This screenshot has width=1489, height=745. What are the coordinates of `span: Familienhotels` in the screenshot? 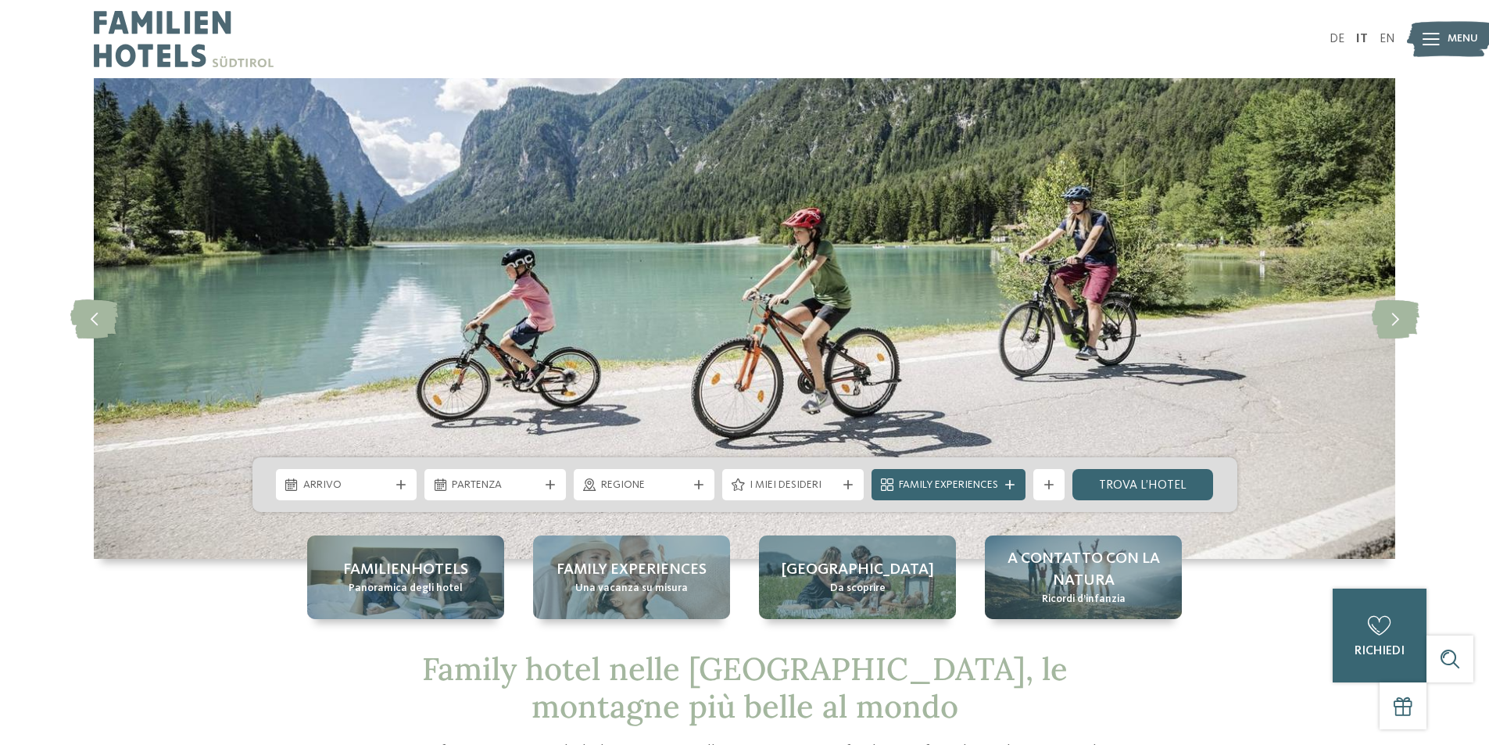 It's located at (406, 570).